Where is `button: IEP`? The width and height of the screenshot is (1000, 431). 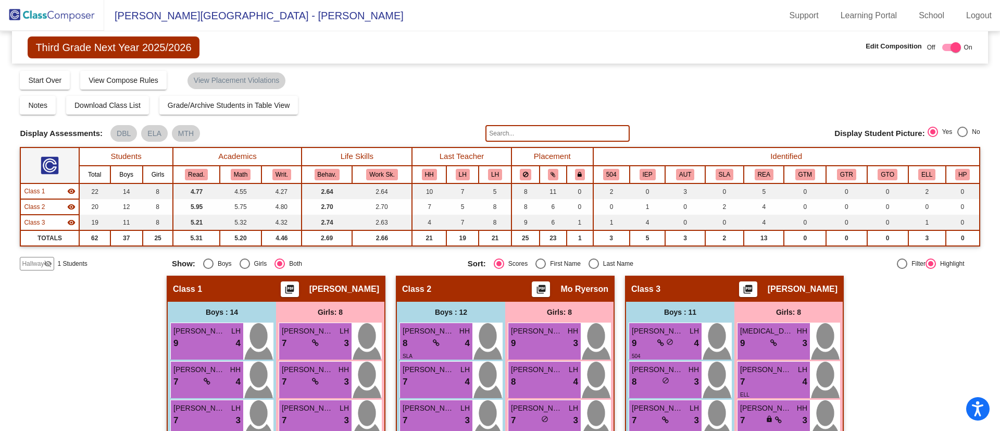
button: IEP is located at coordinates (648, 175).